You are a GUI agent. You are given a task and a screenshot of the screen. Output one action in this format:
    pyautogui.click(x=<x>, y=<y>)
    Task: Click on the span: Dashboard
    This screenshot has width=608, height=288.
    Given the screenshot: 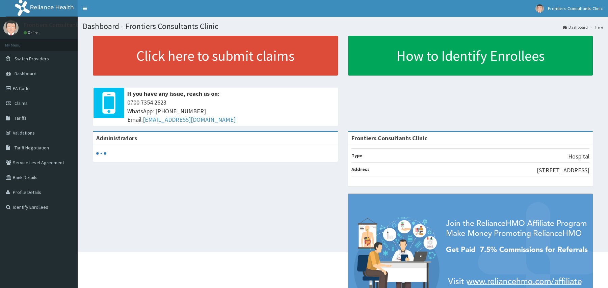 What is the action you would take?
    pyautogui.click(x=25, y=74)
    